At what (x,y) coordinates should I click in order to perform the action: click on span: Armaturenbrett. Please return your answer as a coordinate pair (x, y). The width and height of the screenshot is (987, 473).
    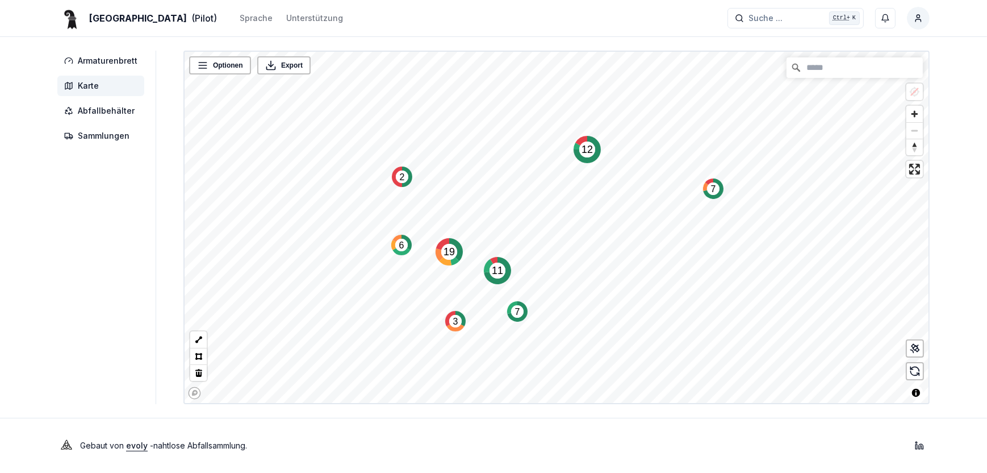
    Looking at the image, I should click on (107, 61).